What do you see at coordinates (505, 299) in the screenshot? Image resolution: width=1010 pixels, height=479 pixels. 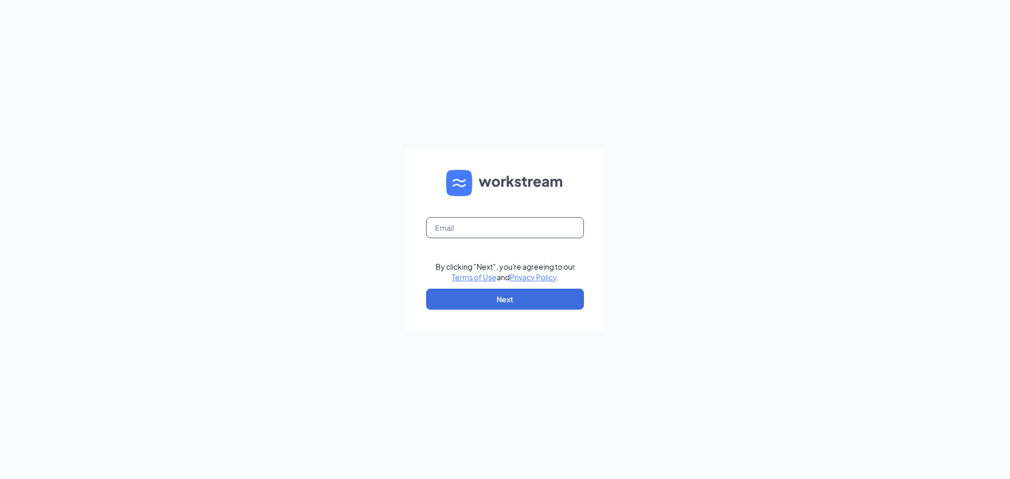 I see `button: Next` at bounding box center [505, 299].